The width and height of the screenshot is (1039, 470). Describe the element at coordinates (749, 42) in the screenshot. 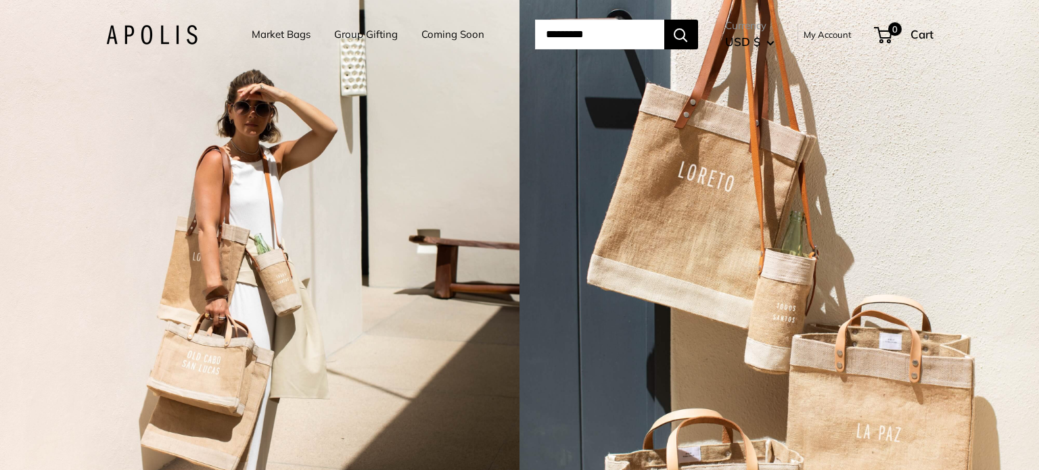

I see `button: USD $` at that location.